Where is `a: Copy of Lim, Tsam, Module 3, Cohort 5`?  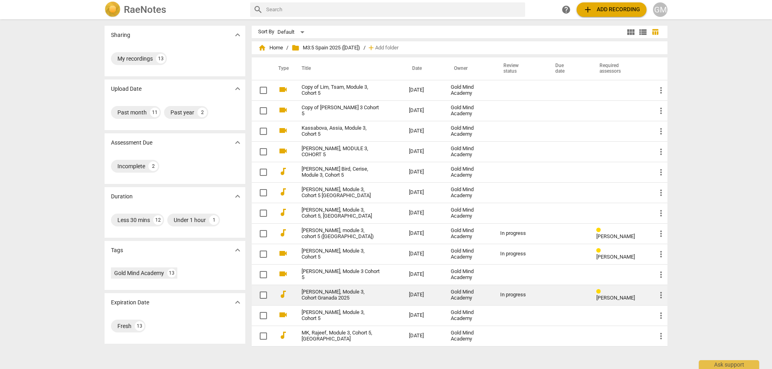
a: Copy of Lim, Tsam, Module 3, Cohort 5 is located at coordinates (340, 90).